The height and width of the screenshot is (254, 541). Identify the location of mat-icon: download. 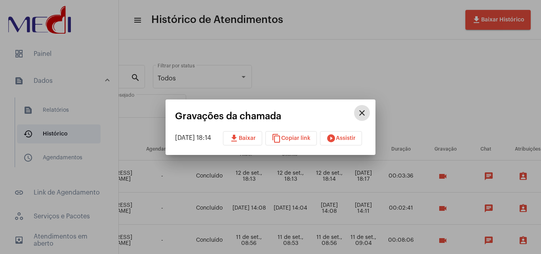
(234, 138).